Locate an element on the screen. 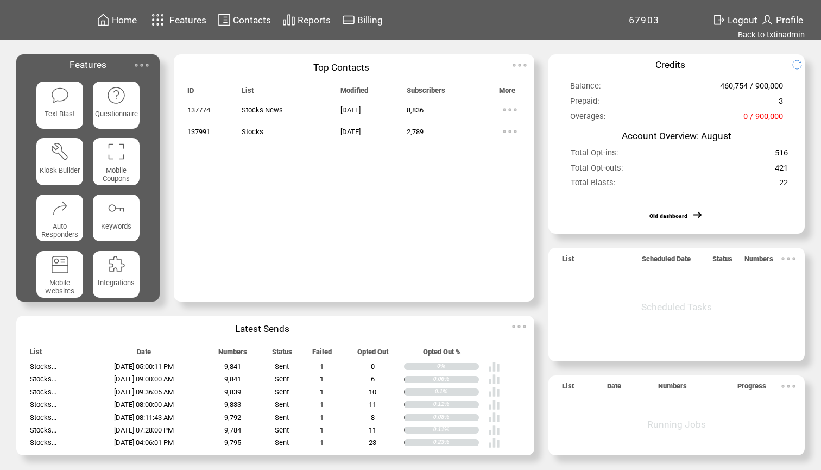 The height and width of the screenshot is (470, 821). span: Reports is located at coordinates (314, 20).